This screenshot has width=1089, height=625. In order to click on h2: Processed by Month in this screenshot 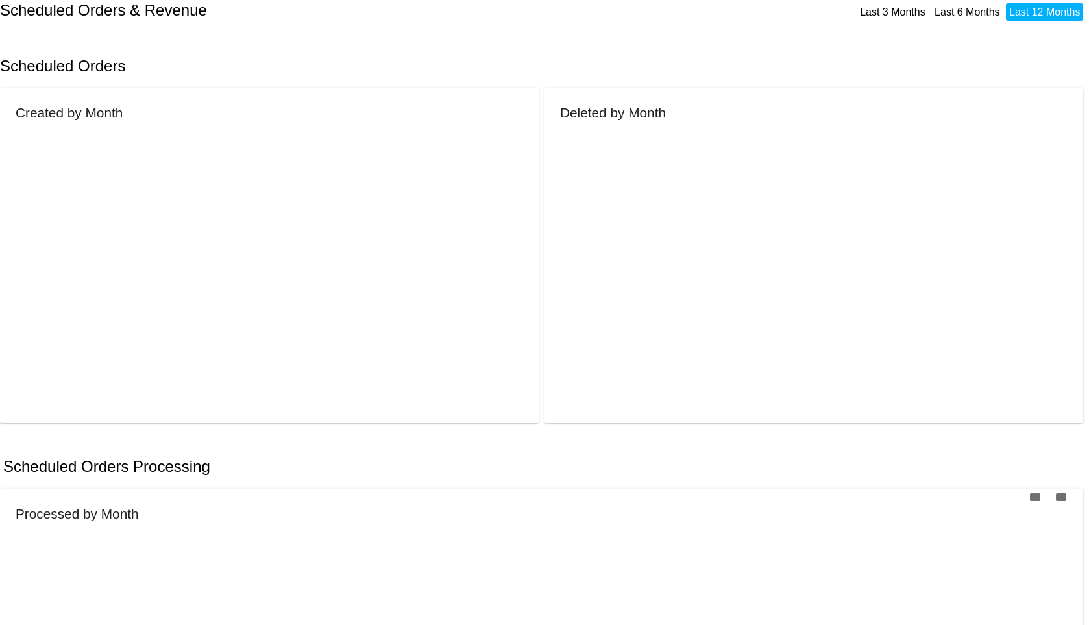, I will do `click(77, 513)`.